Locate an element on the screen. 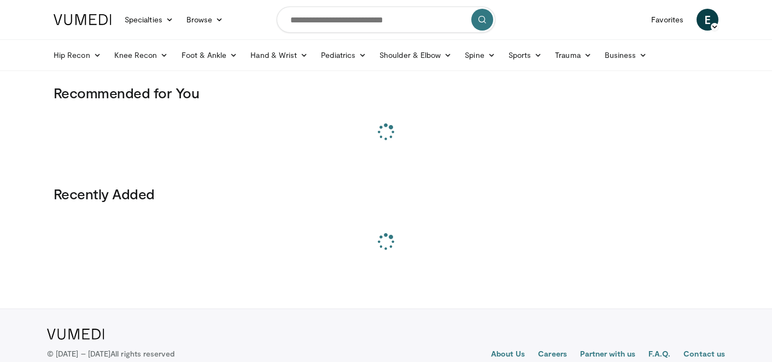  a: Specialties is located at coordinates (149, 20).